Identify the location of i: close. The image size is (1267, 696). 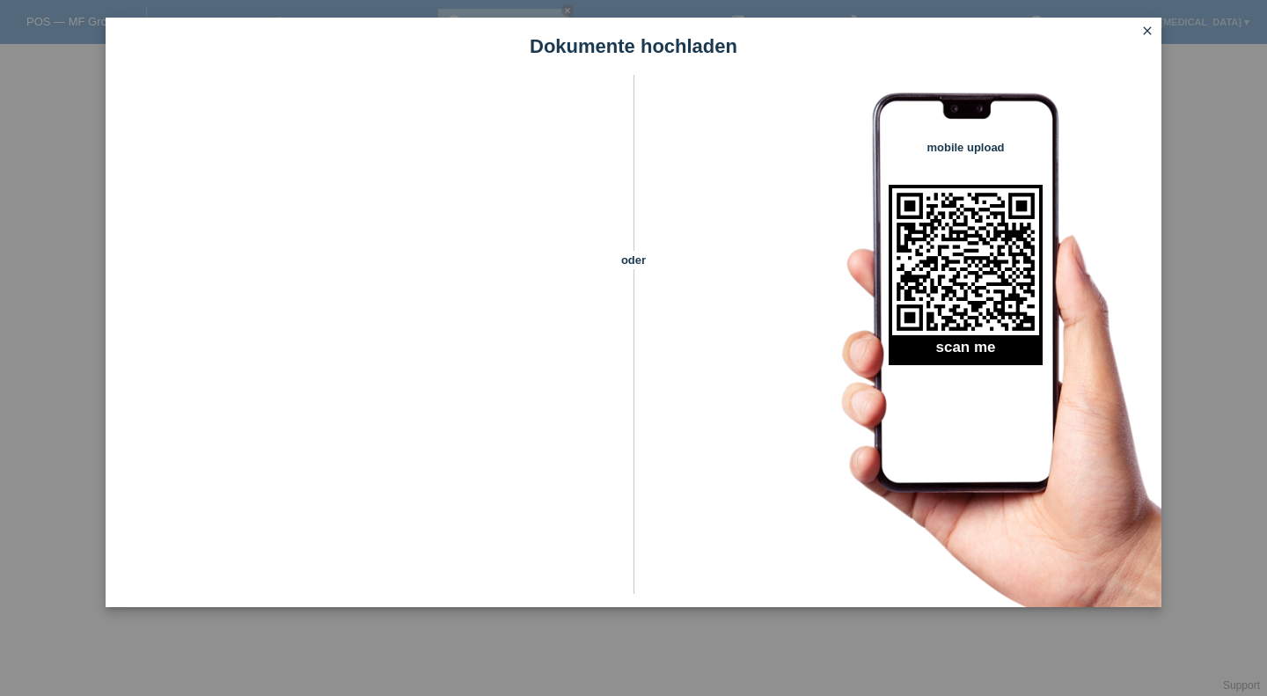
(1147, 31).